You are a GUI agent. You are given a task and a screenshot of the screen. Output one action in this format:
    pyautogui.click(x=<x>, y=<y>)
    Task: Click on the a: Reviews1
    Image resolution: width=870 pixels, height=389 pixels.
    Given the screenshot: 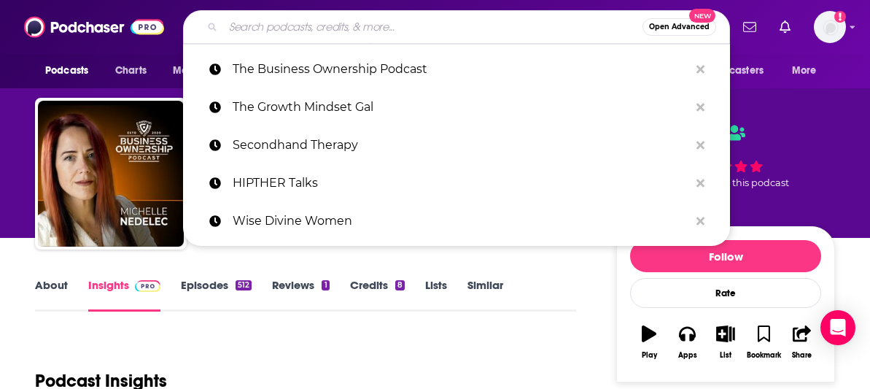 What is the action you would take?
    pyautogui.click(x=300, y=295)
    